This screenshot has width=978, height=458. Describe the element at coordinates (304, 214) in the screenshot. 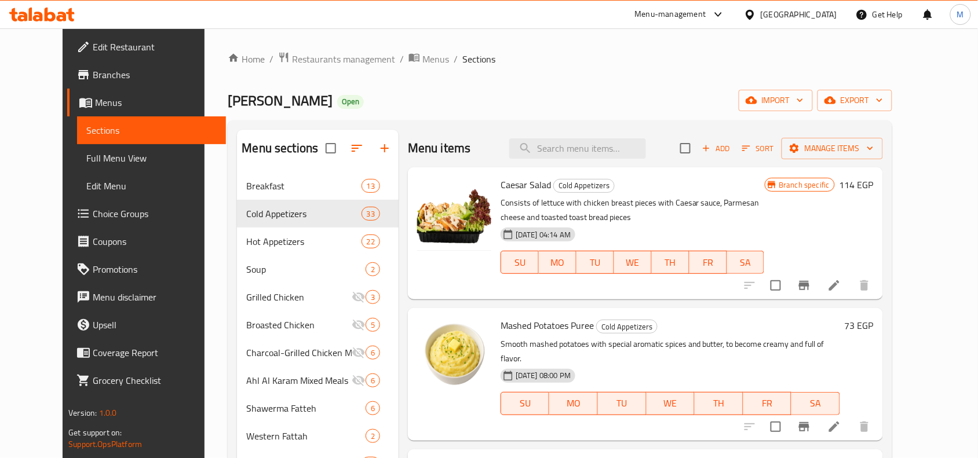

I see `div: Cold Appetizers` at that location.